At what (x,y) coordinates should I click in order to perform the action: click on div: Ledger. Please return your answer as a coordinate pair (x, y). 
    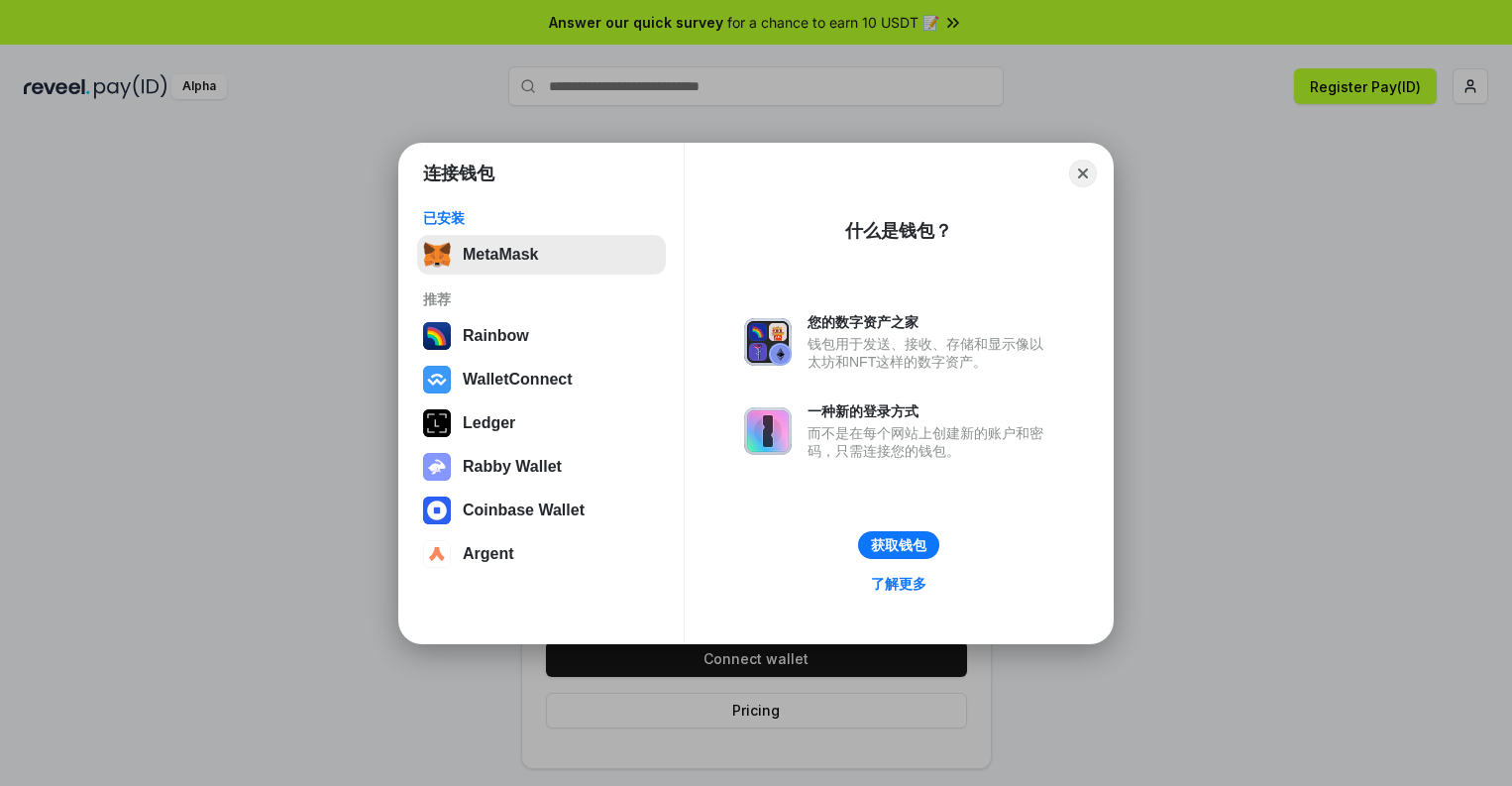
    Looking at the image, I should click on (489, 423).